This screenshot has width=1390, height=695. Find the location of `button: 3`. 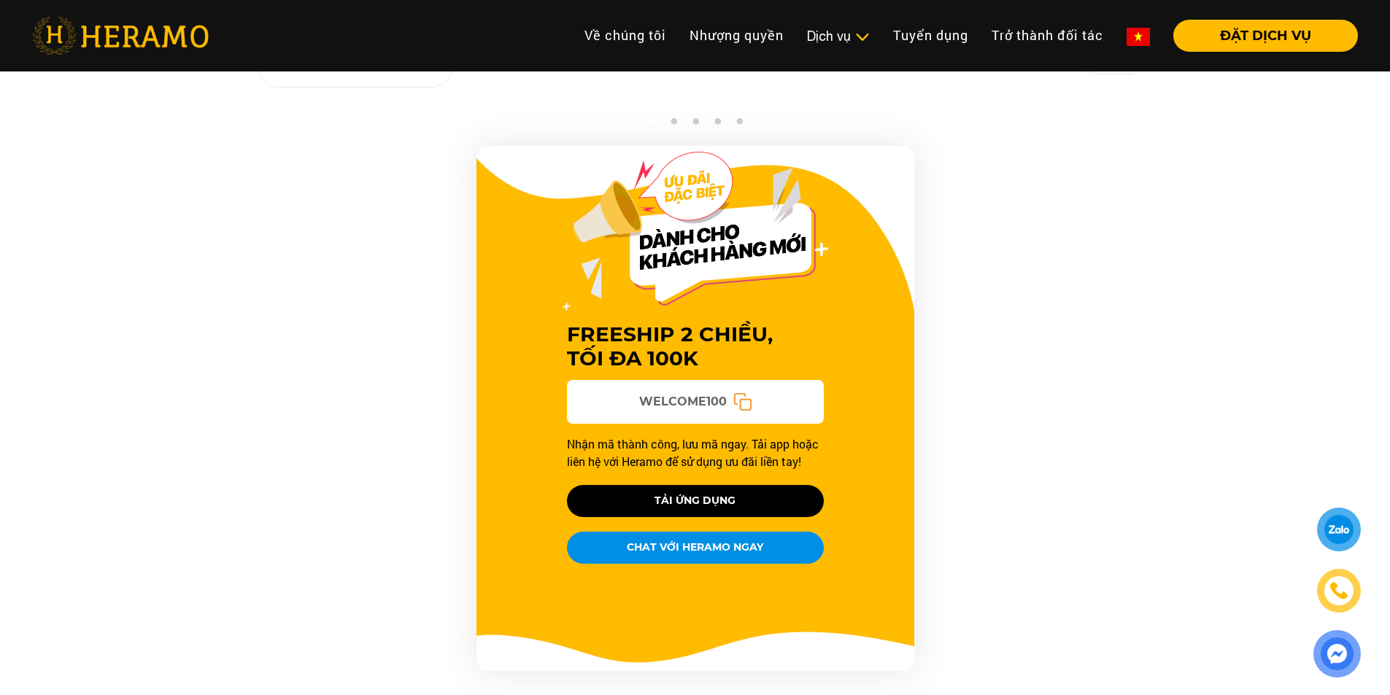

button: 3 is located at coordinates (695, 125).